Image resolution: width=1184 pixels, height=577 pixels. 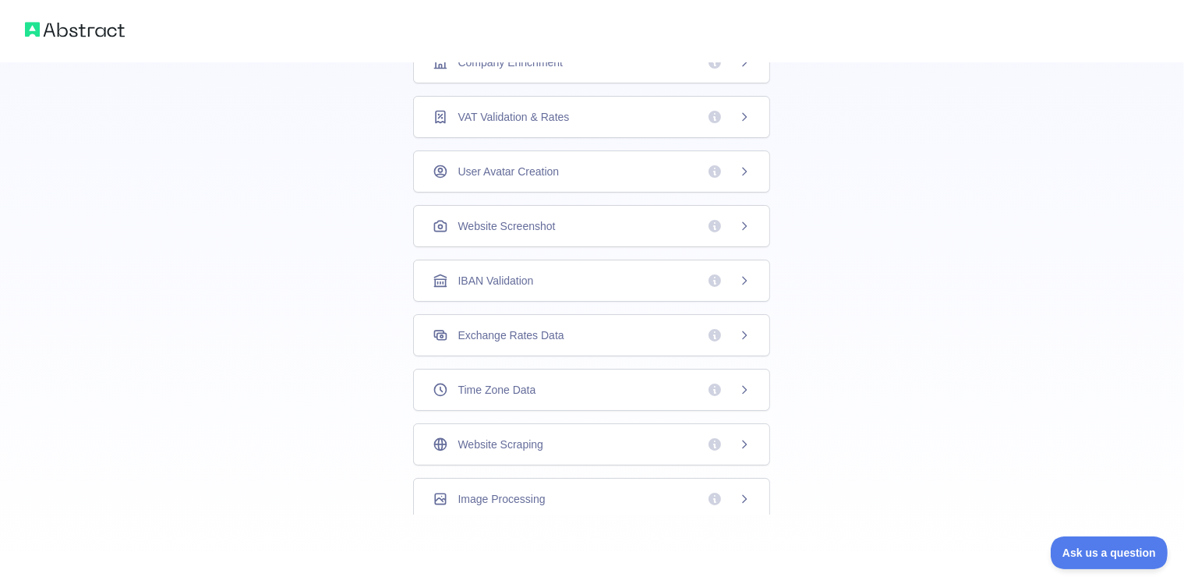 I want to click on span: Website Screenshot, so click(x=506, y=226).